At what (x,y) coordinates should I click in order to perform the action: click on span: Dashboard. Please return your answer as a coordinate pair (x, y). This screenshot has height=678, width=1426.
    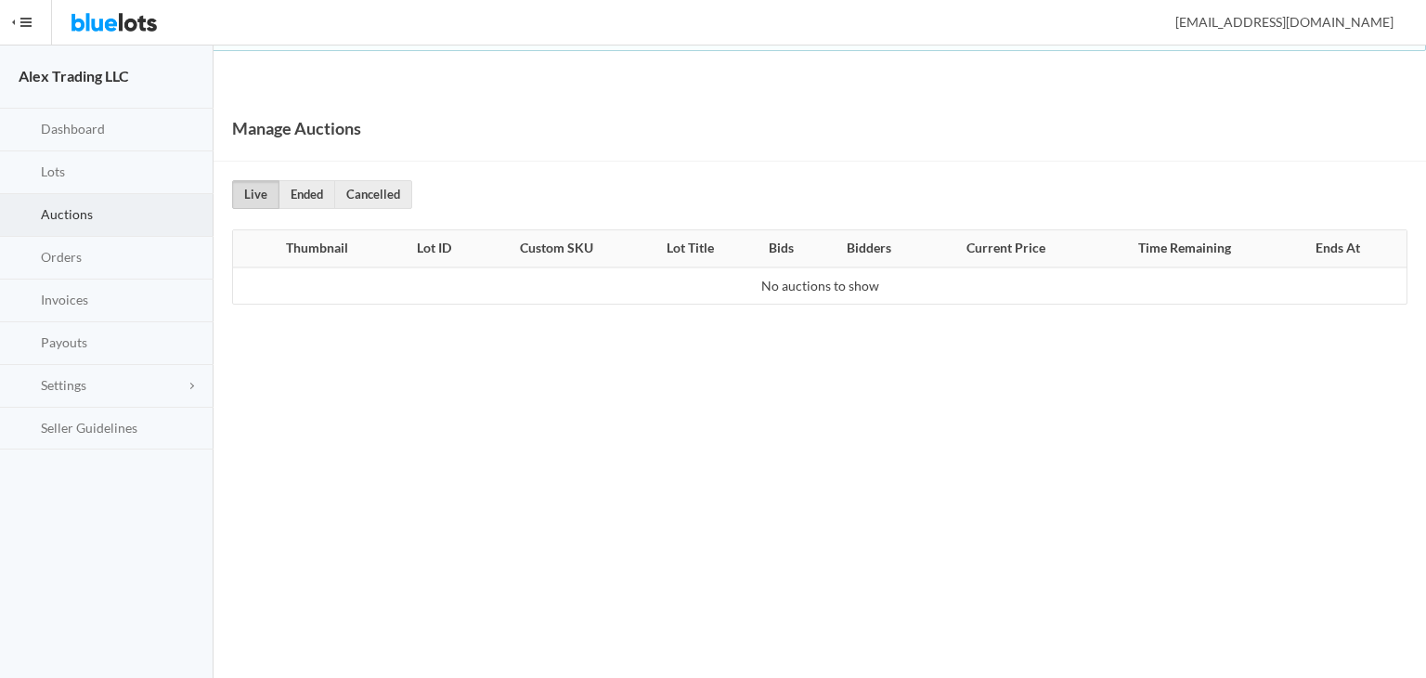
    Looking at the image, I should click on (72, 128).